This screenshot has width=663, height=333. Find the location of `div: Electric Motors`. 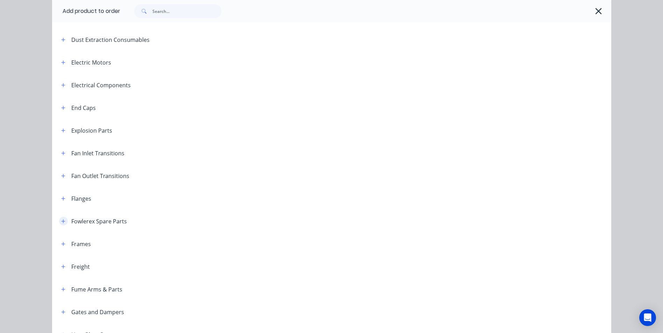

div: Electric Motors is located at coordinates (91, 63).